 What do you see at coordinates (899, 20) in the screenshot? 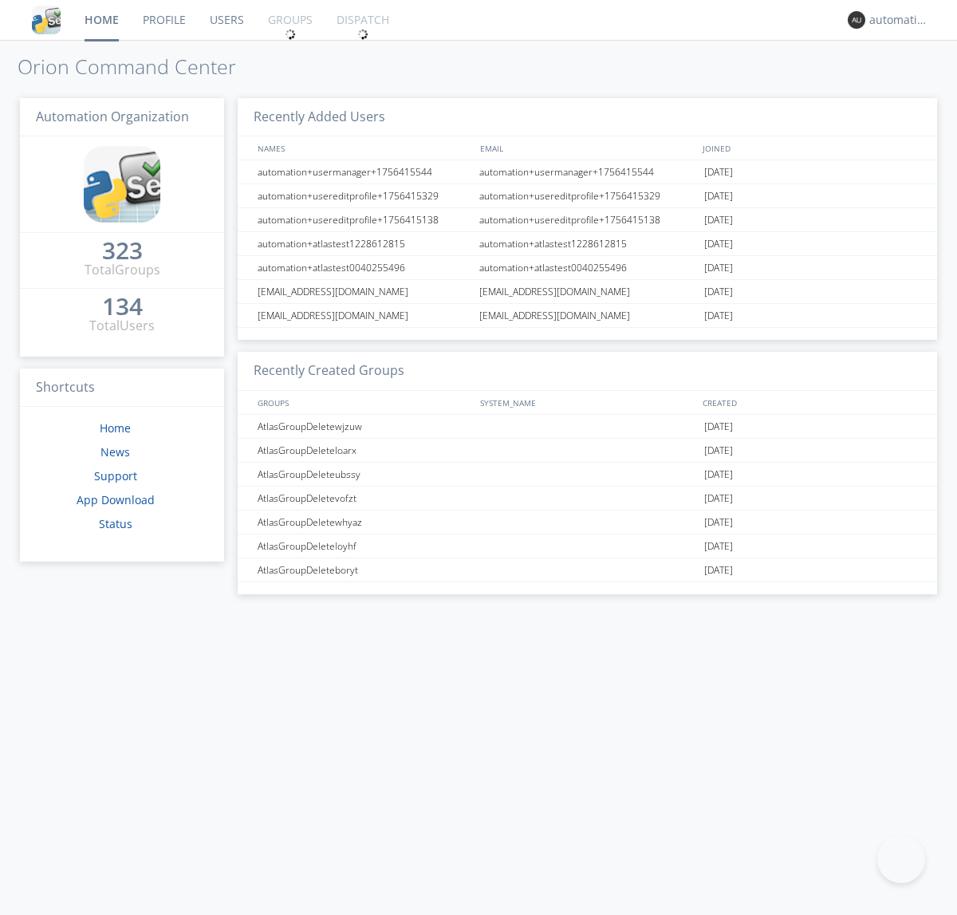
I see `div: automation+atlas0018` at bounding box center [899, 20].